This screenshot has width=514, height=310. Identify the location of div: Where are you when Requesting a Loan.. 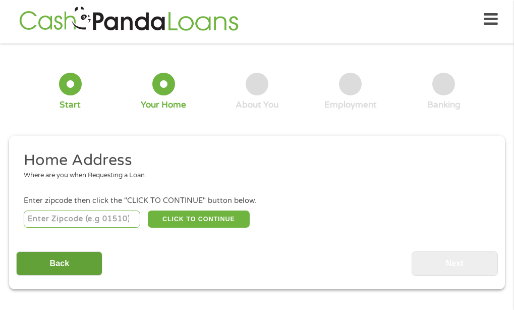
(253, 175).